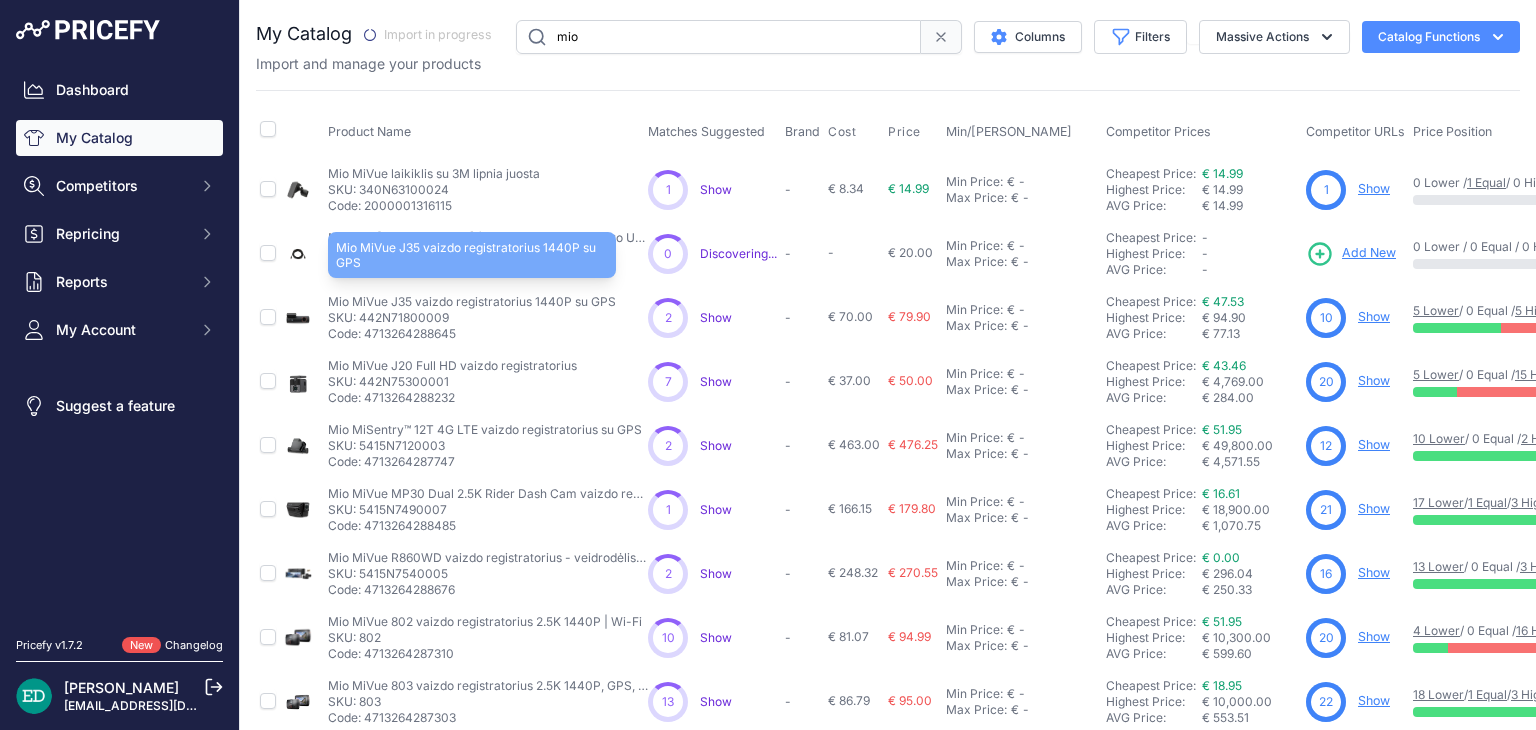 The image size is (1536, 730). Describe the element at coordinates (909, 636) in the screenshot. I see `span: € 94.99` at that location.